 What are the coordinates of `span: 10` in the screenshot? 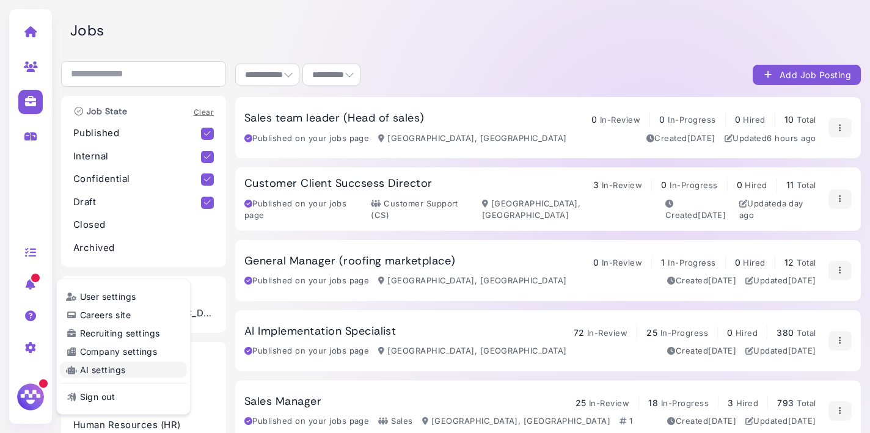 It's located at (789, 119).